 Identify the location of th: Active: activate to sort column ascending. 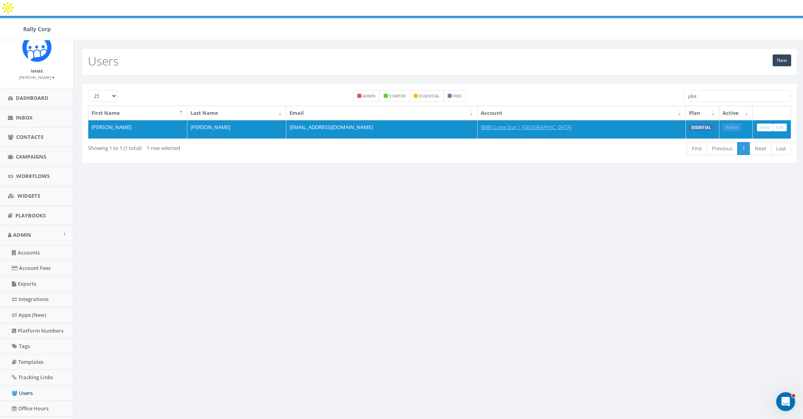
(736, 113).